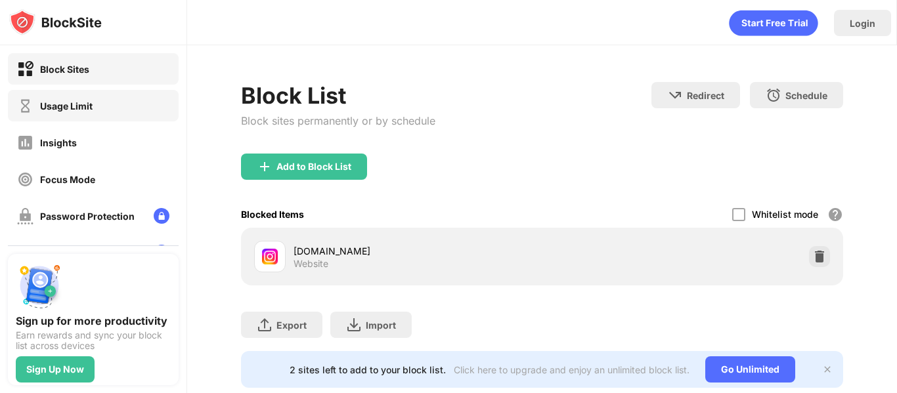  I want to click on div: Password Protection, so click(87, 216).